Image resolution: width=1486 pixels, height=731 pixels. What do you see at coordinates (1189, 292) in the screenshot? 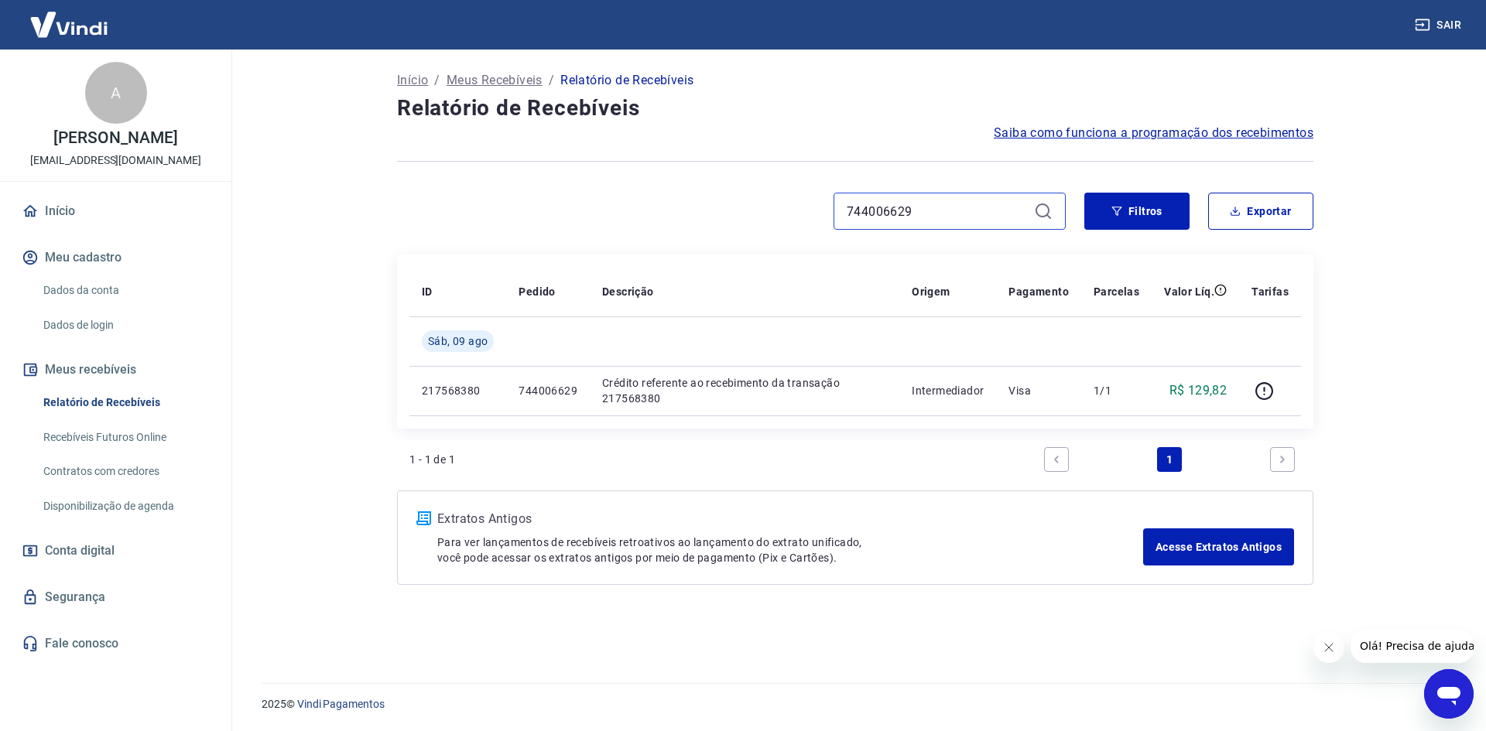
I see `p: Valor Líq.` at bounding box center [1189, 292].